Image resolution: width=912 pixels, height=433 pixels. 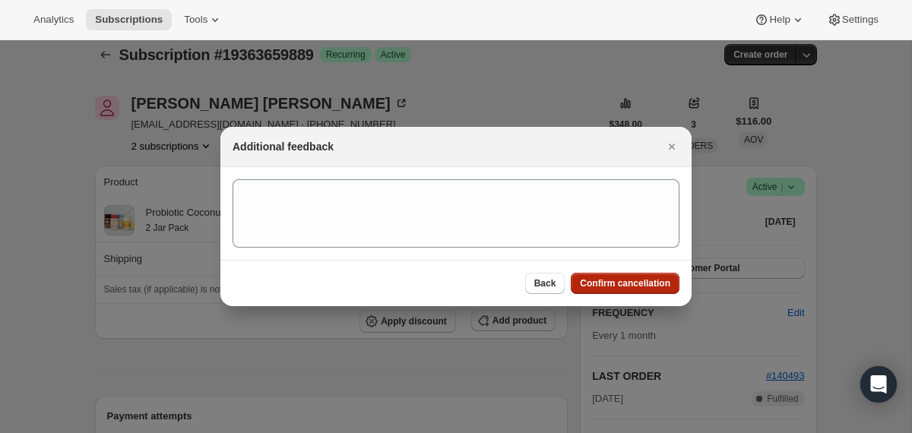 I want to click on button: Help, so click(x=779, y=20).